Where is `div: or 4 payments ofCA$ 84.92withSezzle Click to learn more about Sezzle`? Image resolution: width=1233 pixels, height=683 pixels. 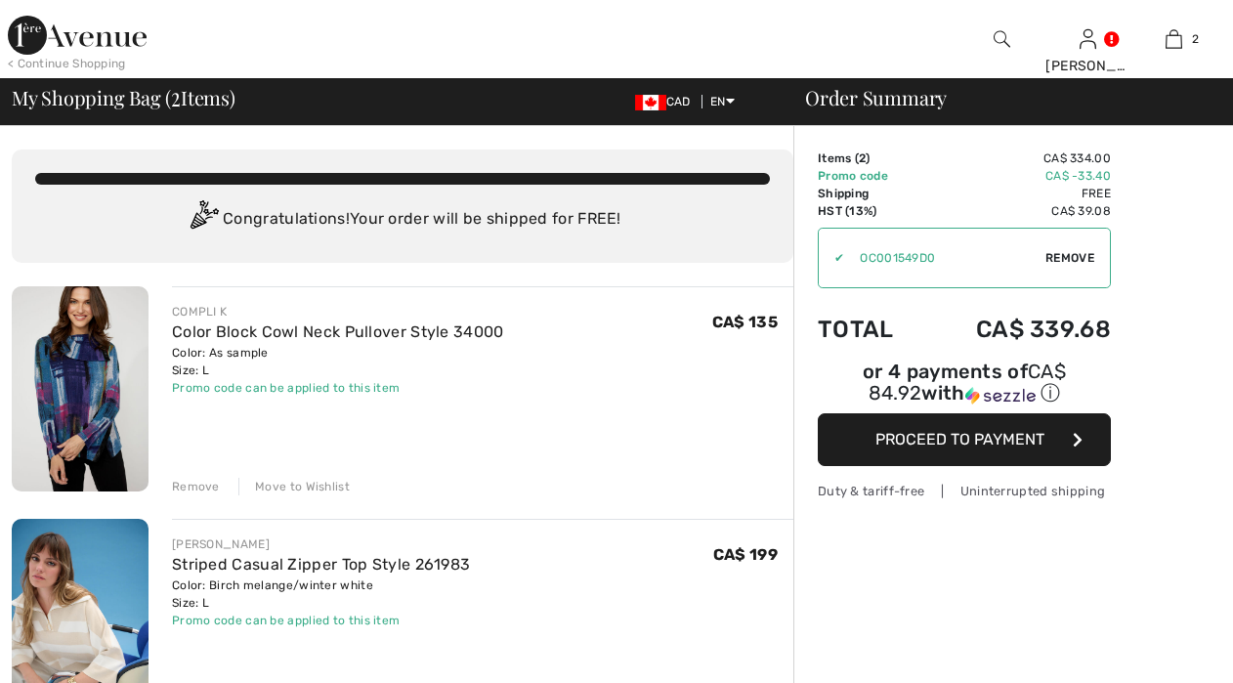 div: or 4 payments ofCA$ 84.92withSezzle Click to learn more about Sezzle is located at coordinates (965, 388).